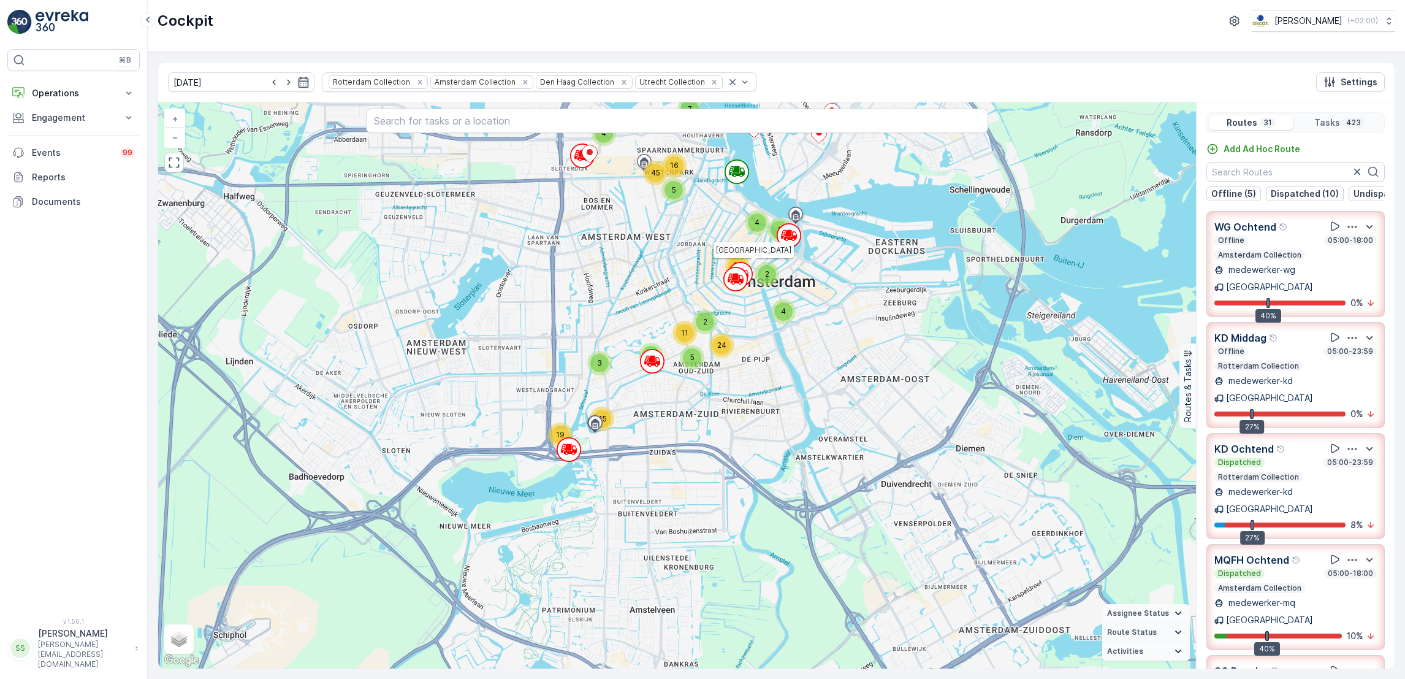 This screenshot has width=1405, height=679. I want to click on span: 7, so click(690, 109).